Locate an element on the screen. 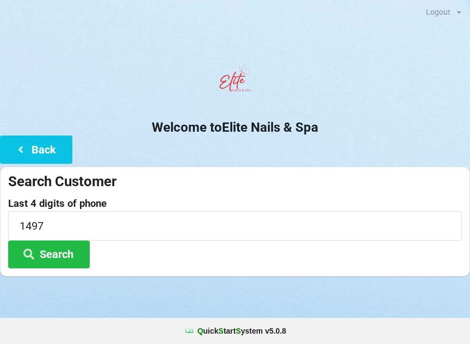  img: EliteNailsSpa-Logo1.png is located at coordinates (235, 81).